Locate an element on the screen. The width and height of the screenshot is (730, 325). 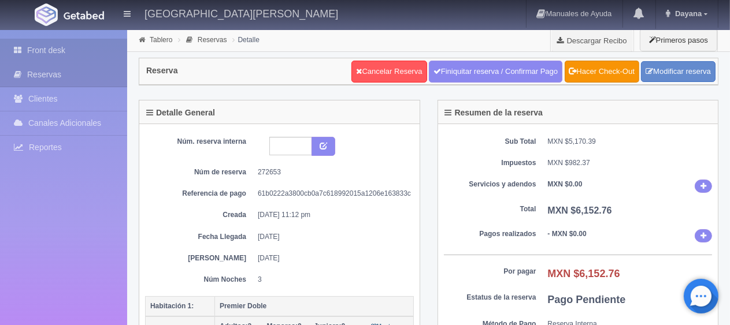
dt: Núm. reserva interna is located at coordinates (200, 142).